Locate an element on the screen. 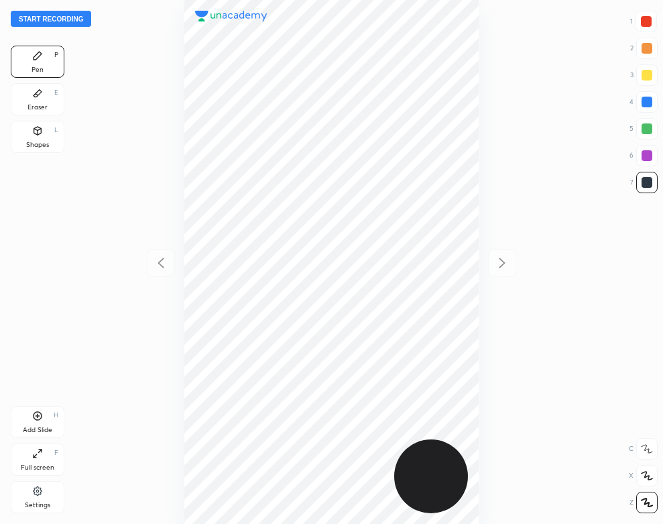  div: 1 is located at coordinates (644, 21).